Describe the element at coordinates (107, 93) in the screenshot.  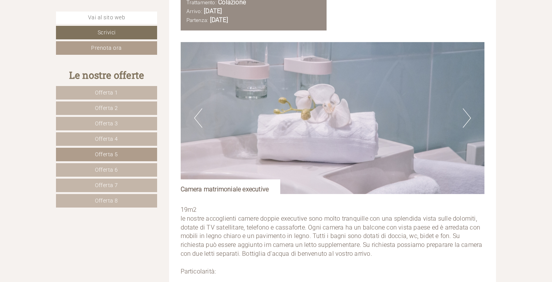
I see `span: Offerta 1` at that location.